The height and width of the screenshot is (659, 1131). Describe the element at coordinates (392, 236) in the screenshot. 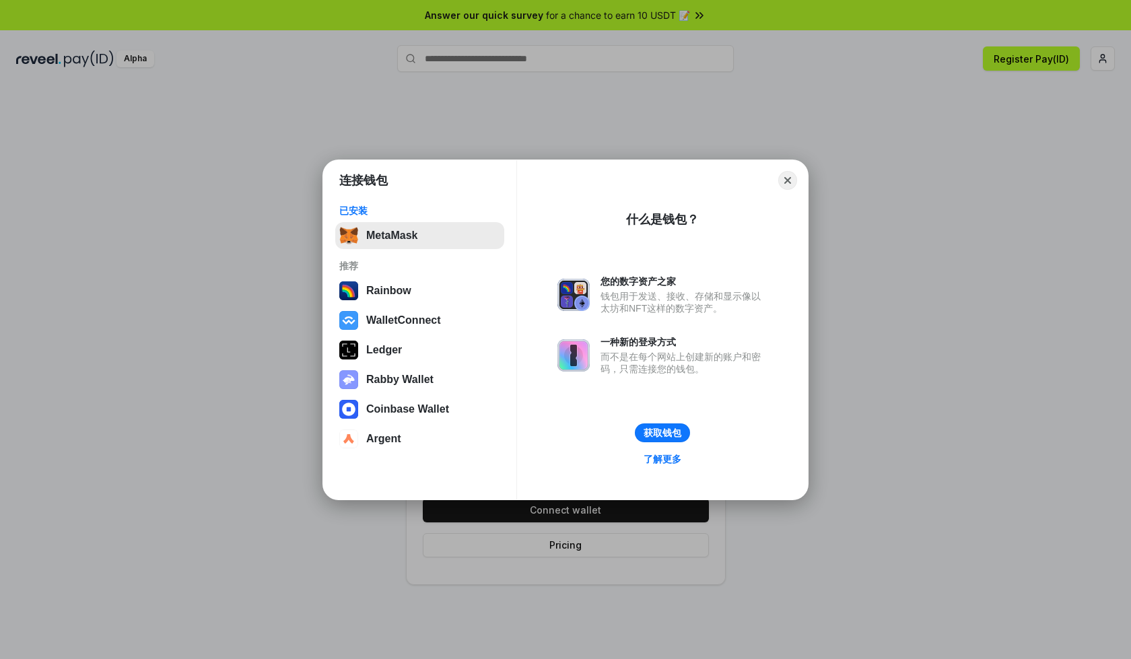

I see `div: MetaMask` at that location.